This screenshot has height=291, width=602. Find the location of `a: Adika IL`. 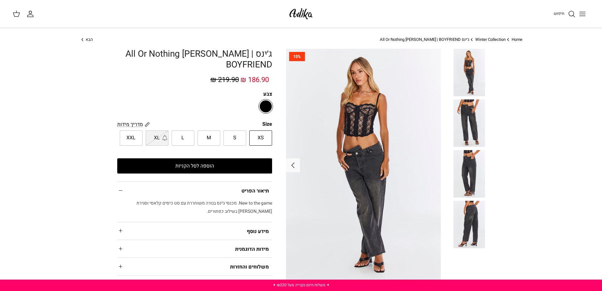

a: Adika IL is located at coordinates (301, 14).